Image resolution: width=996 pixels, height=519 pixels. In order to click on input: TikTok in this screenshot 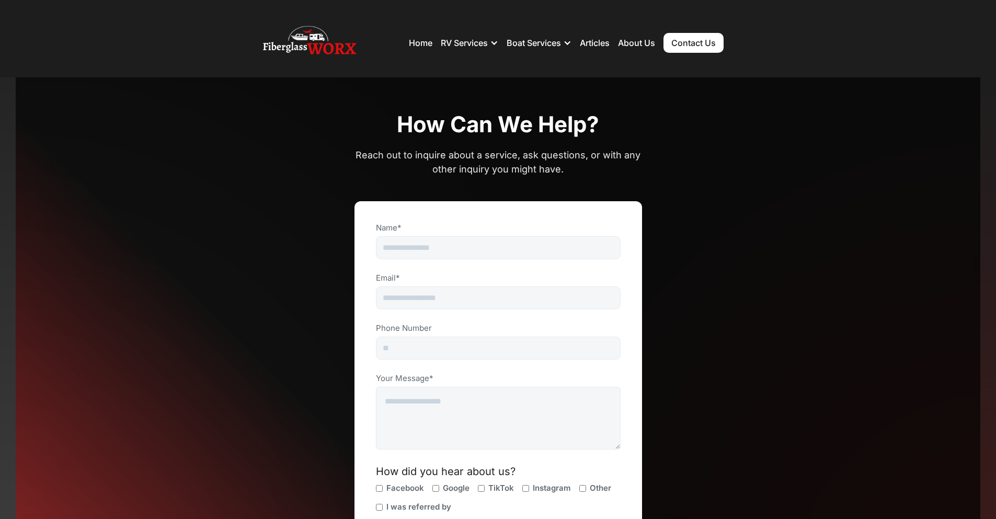, I will do `click(481, 488)`.